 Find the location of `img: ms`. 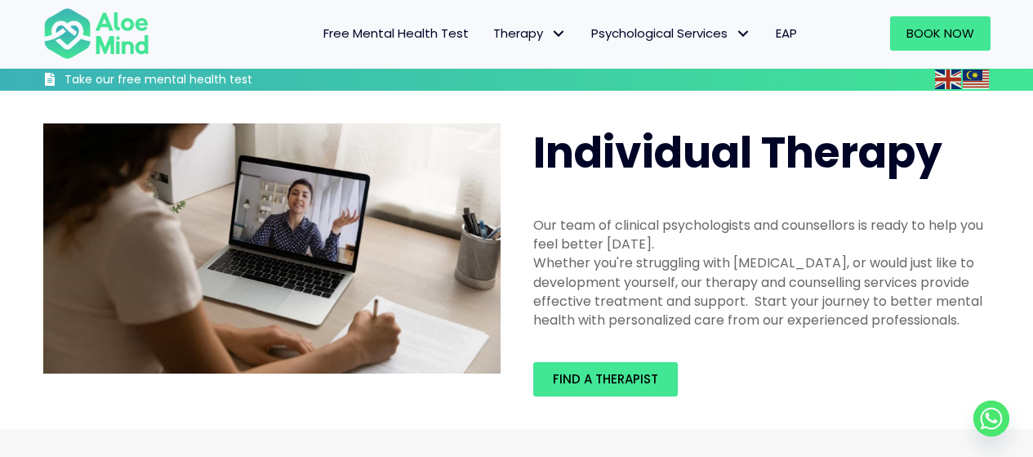

img: ms is located at coordinates (976, 79).